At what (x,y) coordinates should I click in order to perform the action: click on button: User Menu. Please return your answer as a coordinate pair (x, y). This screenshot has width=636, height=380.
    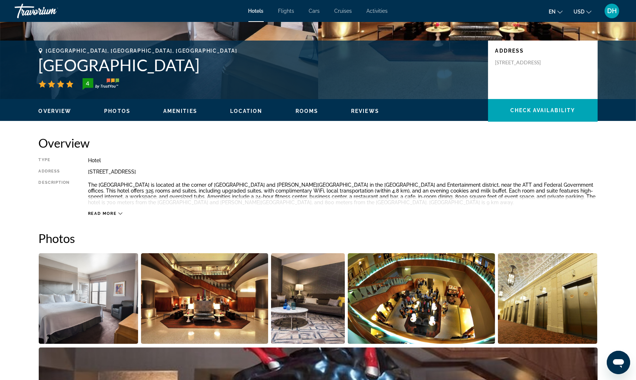
    Looking at the image, I should click on (612, 11).